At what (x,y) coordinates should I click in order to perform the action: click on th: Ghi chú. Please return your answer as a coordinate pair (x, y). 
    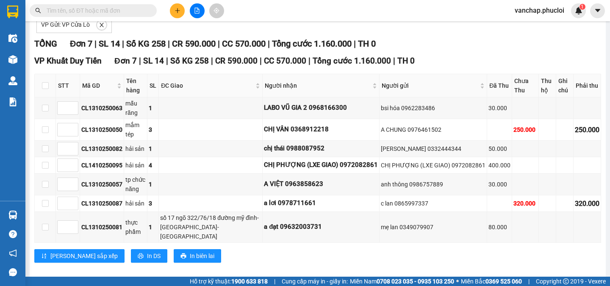
    Looking at the image, I should click on (564, 86).